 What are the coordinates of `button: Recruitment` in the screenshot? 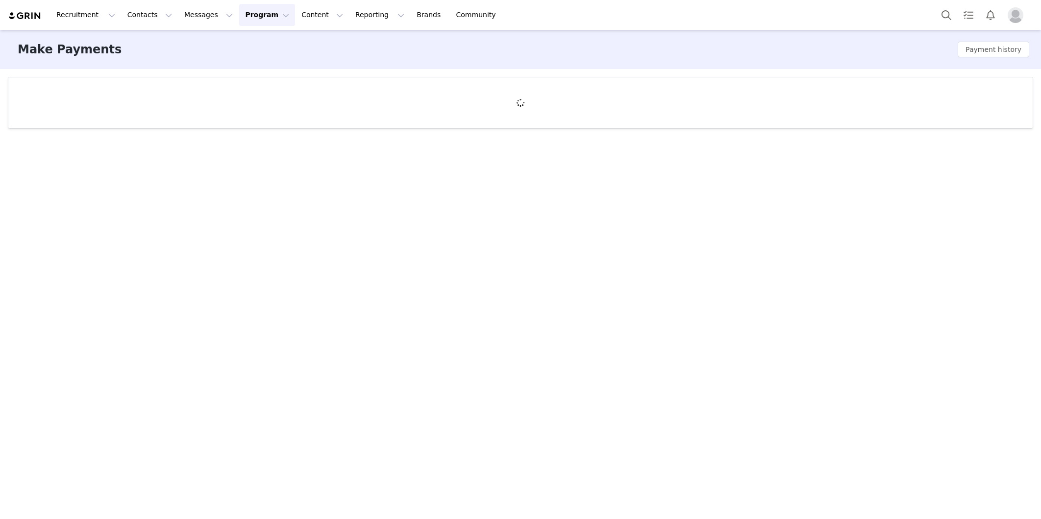 It's located at (86, 15).